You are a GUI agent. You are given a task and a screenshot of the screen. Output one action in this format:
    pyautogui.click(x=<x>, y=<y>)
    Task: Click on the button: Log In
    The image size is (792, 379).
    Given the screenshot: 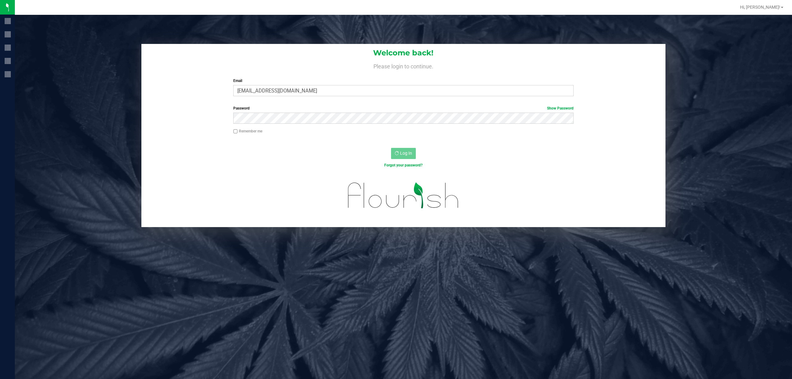 What is the action you would take?
    pyautogui.click(x=404, y=153)
    